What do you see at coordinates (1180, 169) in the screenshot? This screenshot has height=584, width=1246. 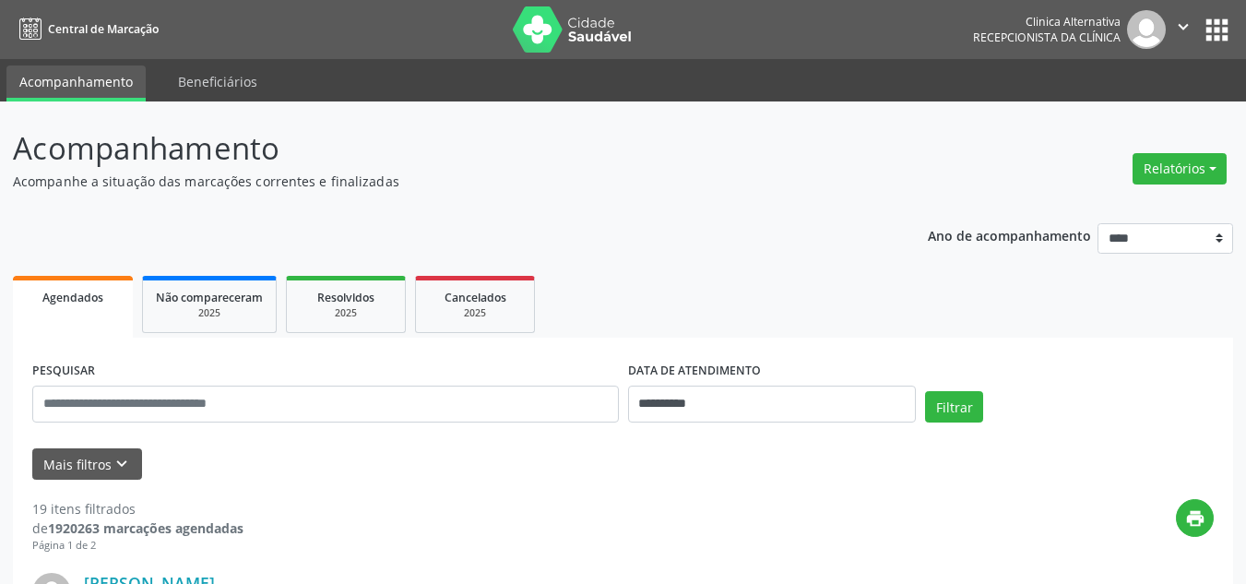 I see `button: Relatórios` at bounding box center [1180, 169].